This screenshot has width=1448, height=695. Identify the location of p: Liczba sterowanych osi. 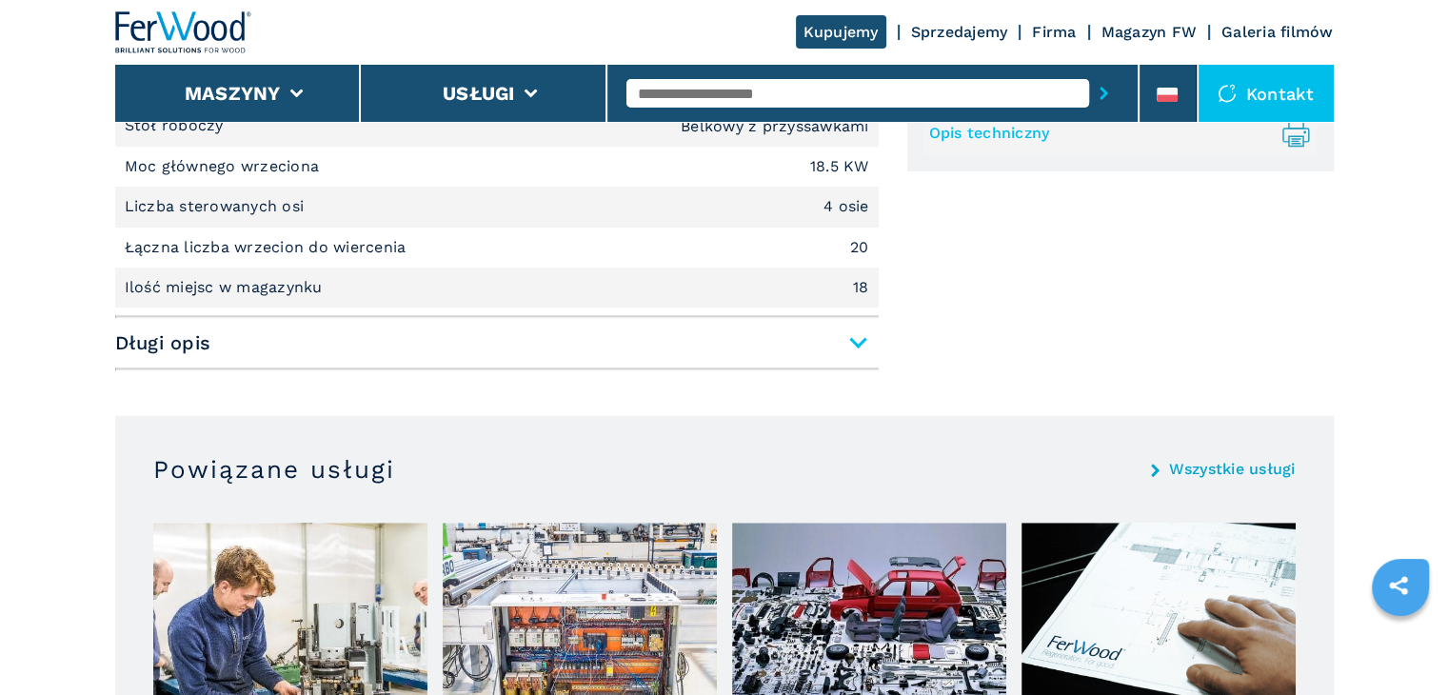
(217, 207).